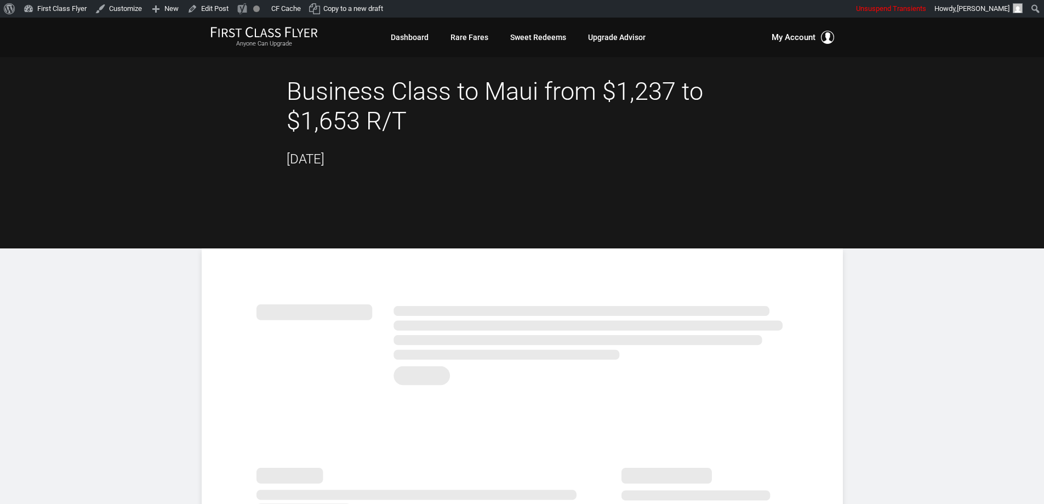 Image resolution: width=1044 pixels, height=504 pixels. What do you see at coordinates (264, 32) in the screenshot?
I see `img: First Class Flyer` at bounding box center [264, 32].